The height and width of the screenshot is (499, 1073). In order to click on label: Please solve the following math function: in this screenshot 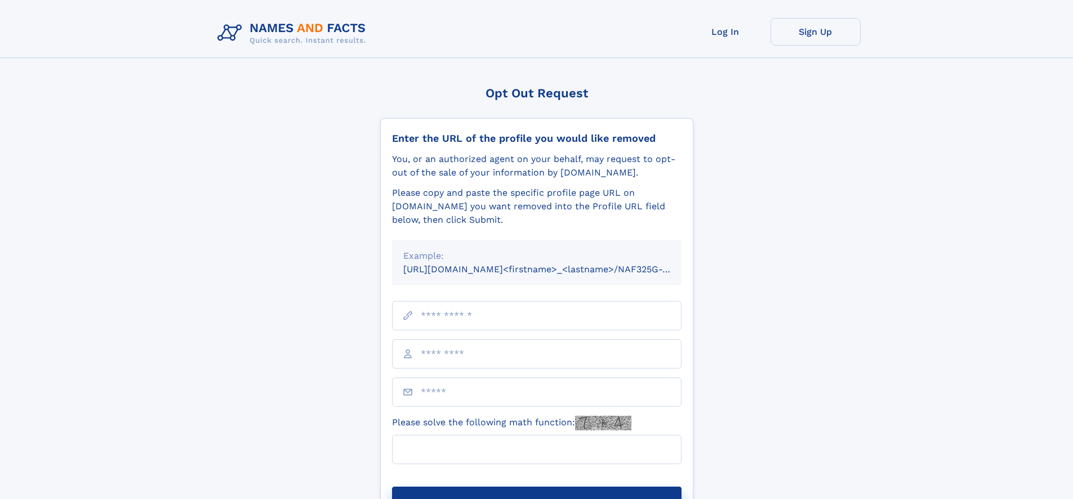, I will do `click(511, 423)`.